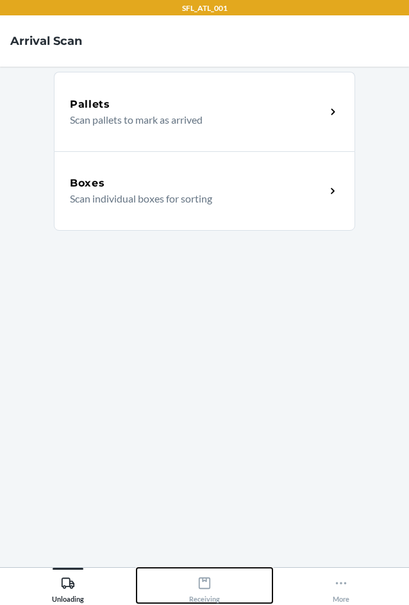 The image size is (409, 605). What do you see at coordinates (192, 120) in the screenshot?
I see `p: Scan pallets to mark as arrived` at bounding box center [192, 120].